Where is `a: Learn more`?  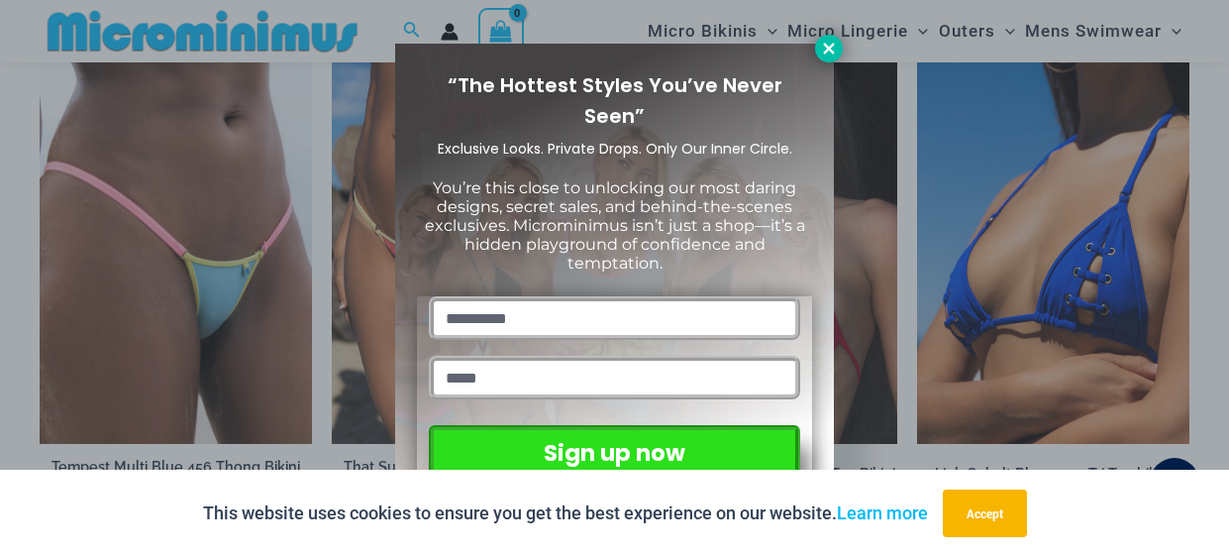 a: Learn more is located at coordinates (883, 512).